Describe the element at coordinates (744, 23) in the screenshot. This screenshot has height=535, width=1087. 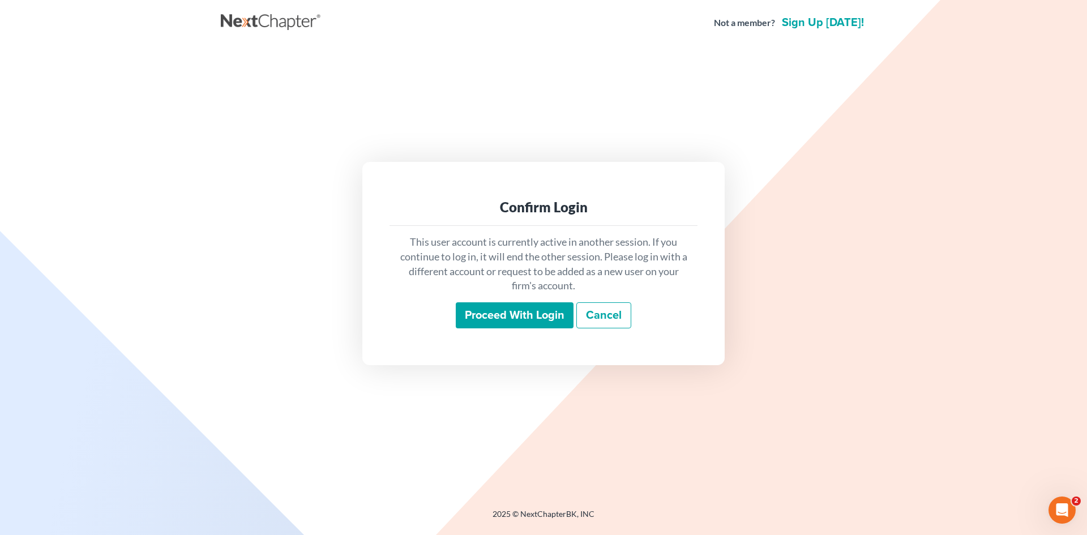
I see `strong: Not a member?` at that location.